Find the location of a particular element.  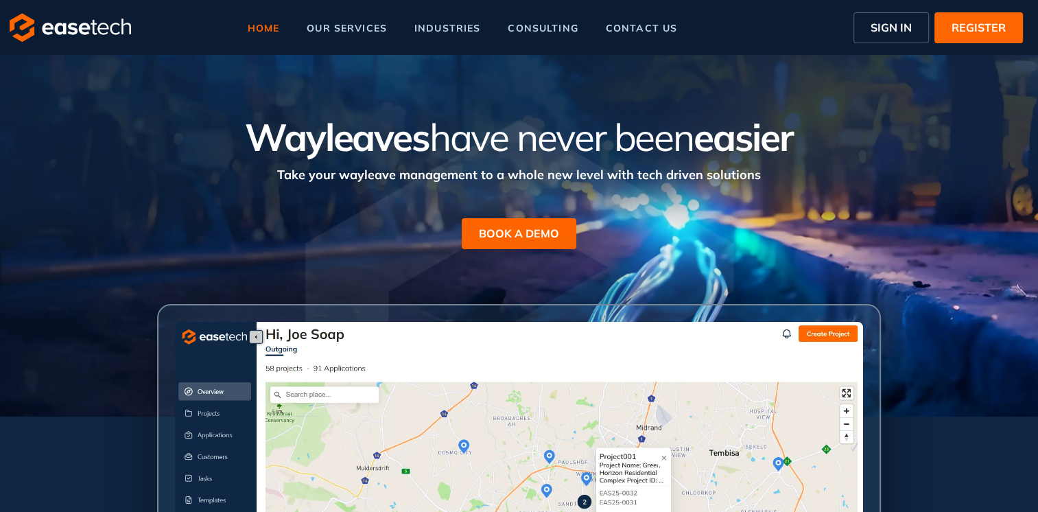

span: industries is located at coordinates (447, 28).